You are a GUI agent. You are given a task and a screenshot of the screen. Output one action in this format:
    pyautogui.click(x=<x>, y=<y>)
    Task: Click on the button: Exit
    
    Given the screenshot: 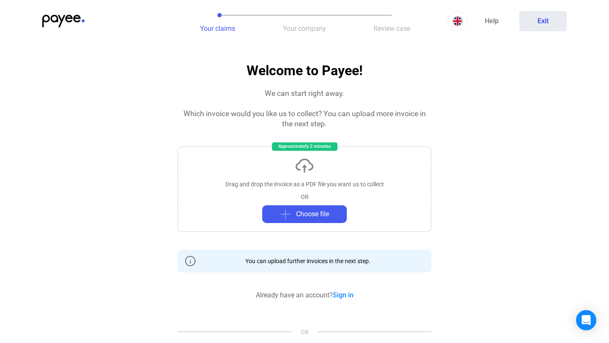 What is the action you would take?
    pyautogui.click(x=543, y=21)
    